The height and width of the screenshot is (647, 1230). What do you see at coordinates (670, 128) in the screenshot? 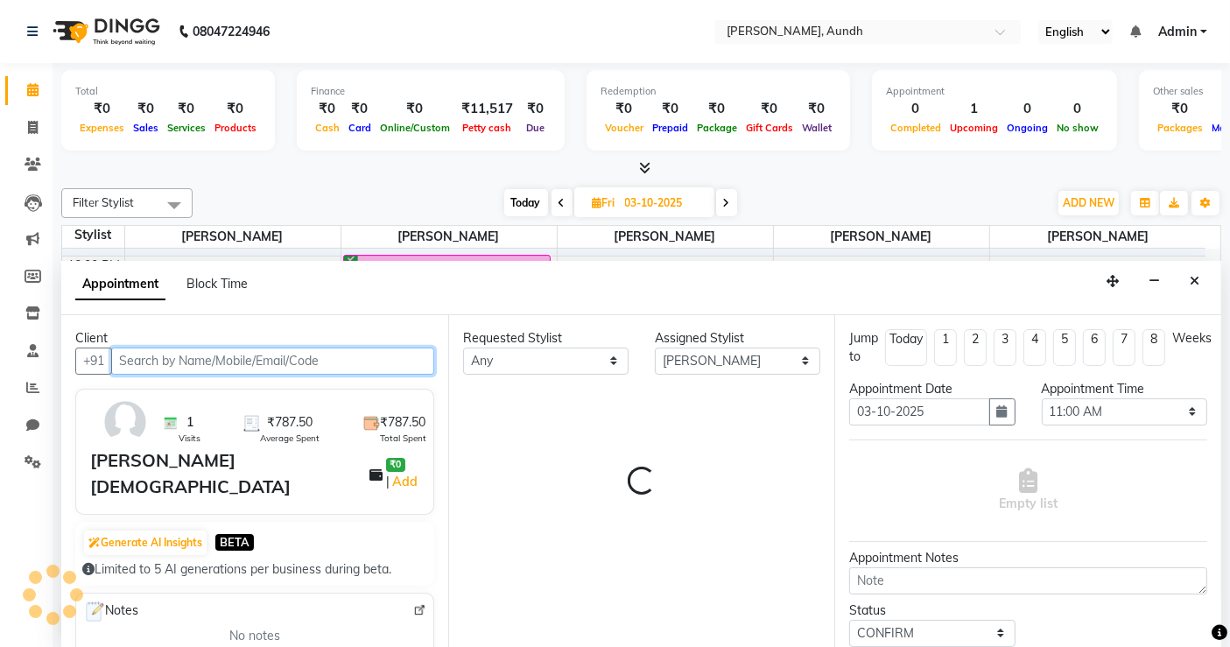
I see `span: Prepaid` at bounding box center [670, 128].